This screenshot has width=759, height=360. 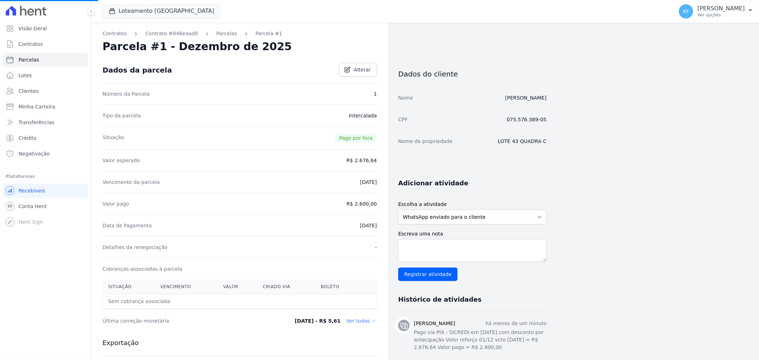 What do you see at coordinates (45, 191) in the screenshot?
I see `a: Recebíveis` at bounding box center [45, 191].